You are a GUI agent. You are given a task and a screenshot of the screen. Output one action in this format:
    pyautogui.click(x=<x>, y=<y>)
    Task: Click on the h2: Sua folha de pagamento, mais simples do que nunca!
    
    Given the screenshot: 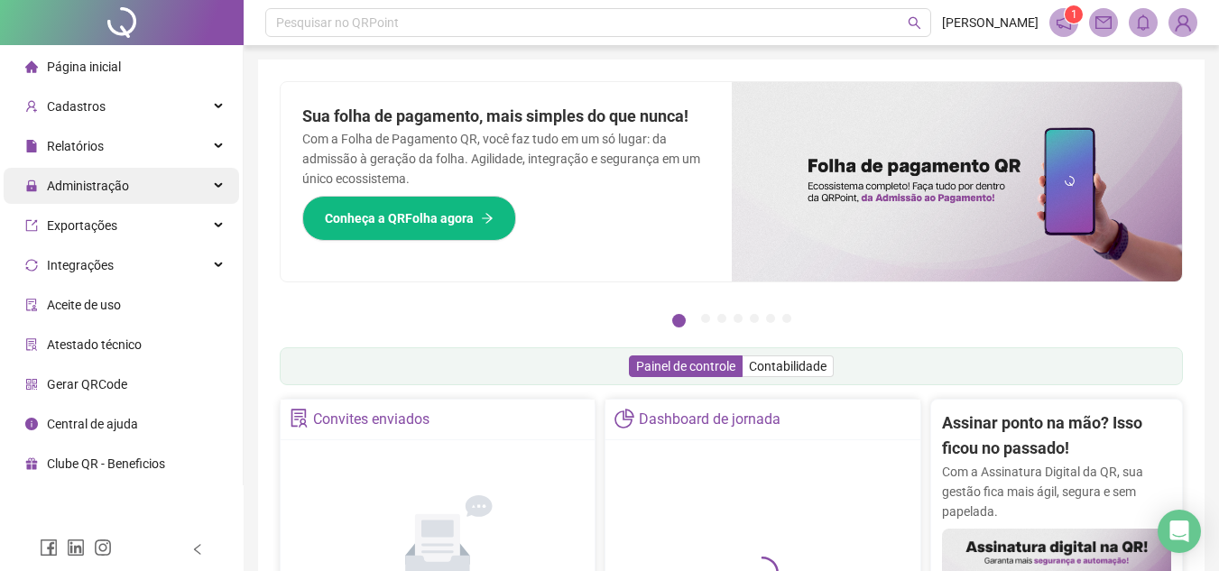 What is the action you would take?
    pyautogui.click(x=506, y=116)
    